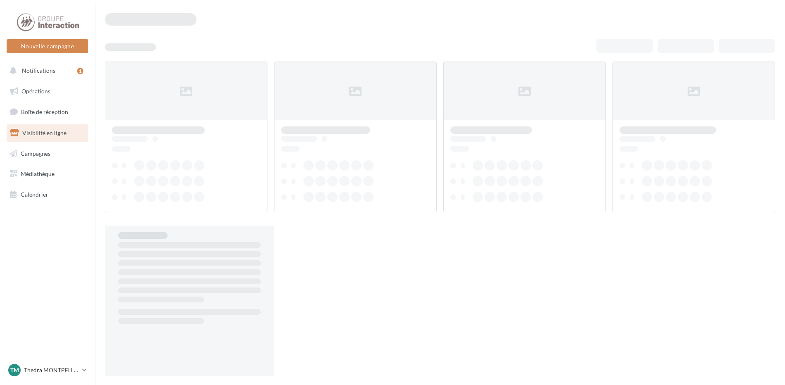 This screenshot has height=385, width=785. What do you see at coordinates (47, 194) in the screenshot?
I see `a: Calendrier` at bounding box center [47, 194].